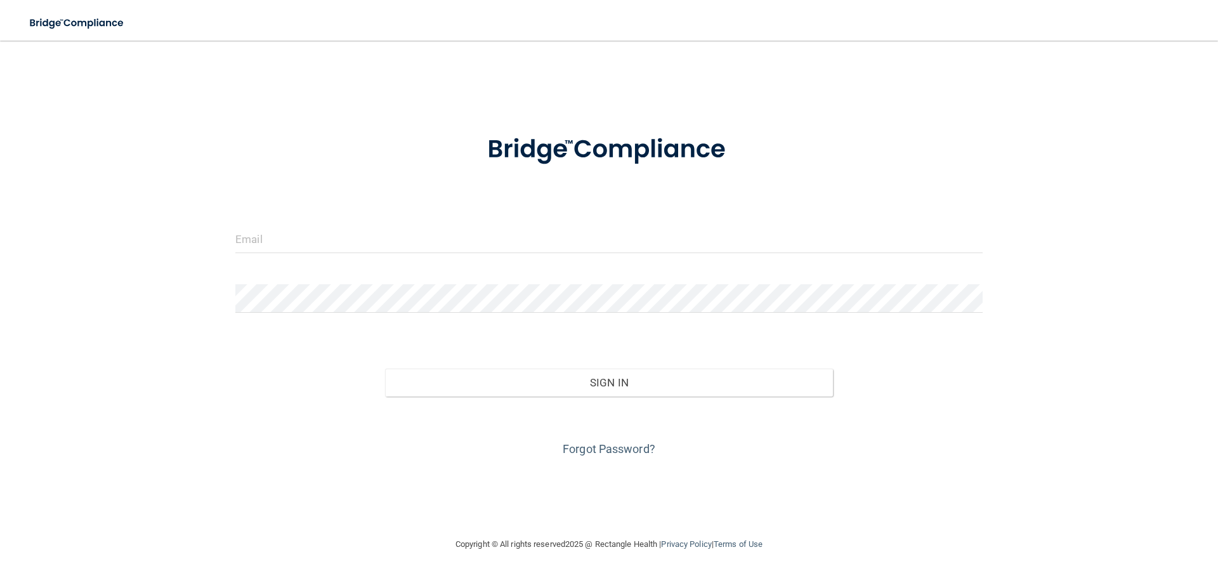 This screenshot has width=1218, height=578. I want to click on a: Terms of Use, so click(738, 543).